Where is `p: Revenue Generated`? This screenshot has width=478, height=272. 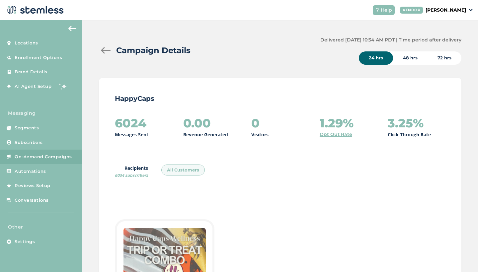
p: Revenue Generated is located at coordinates (206, 135).